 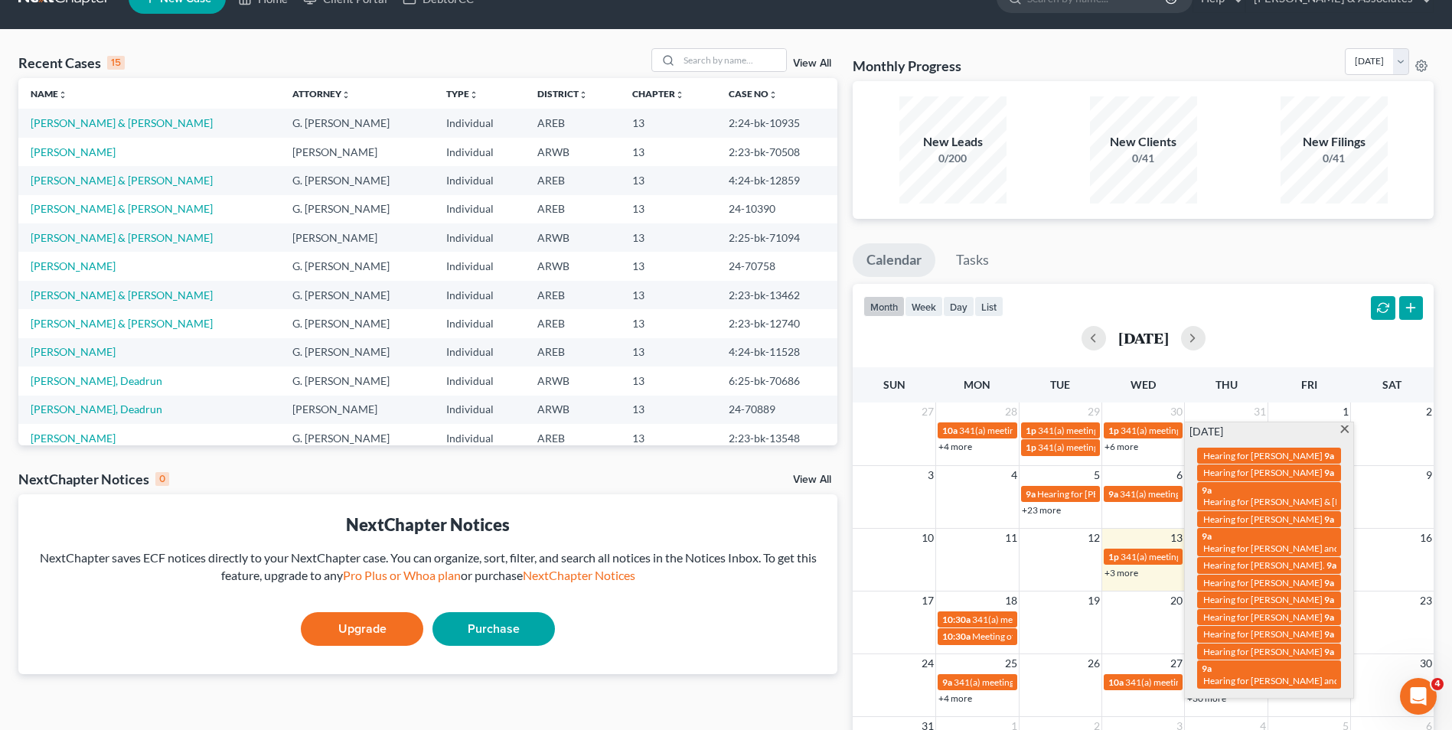 I want to click on button: week, so click(x=924, y=306).